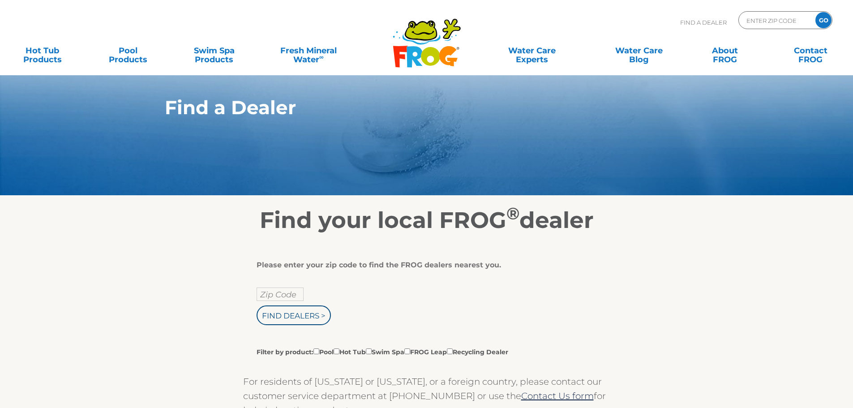  Describe the element at coordinates (406, 107) in the screenshot. I see `h1: Find a Dealer` at that location.